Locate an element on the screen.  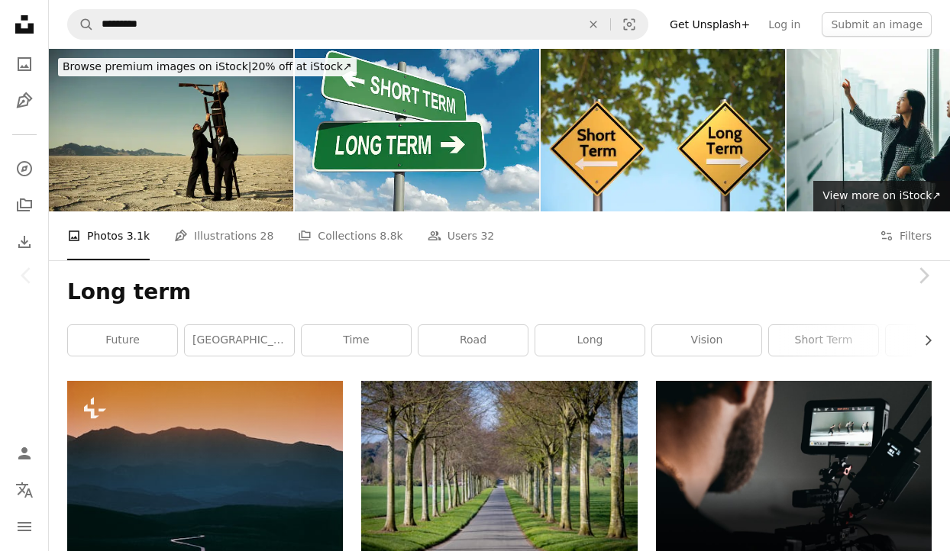
a: time is located at coordinates (356, 340).